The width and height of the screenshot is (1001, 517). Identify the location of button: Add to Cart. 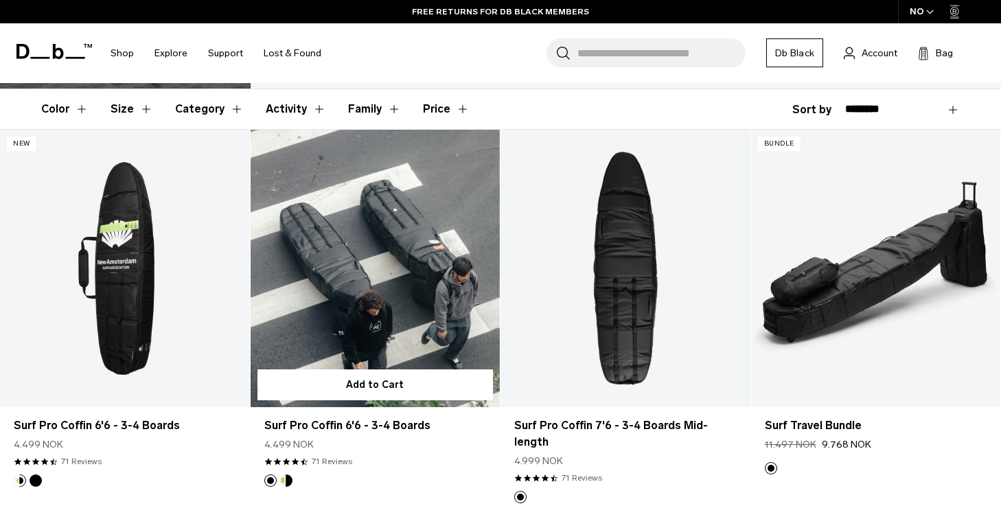
(375, 384).